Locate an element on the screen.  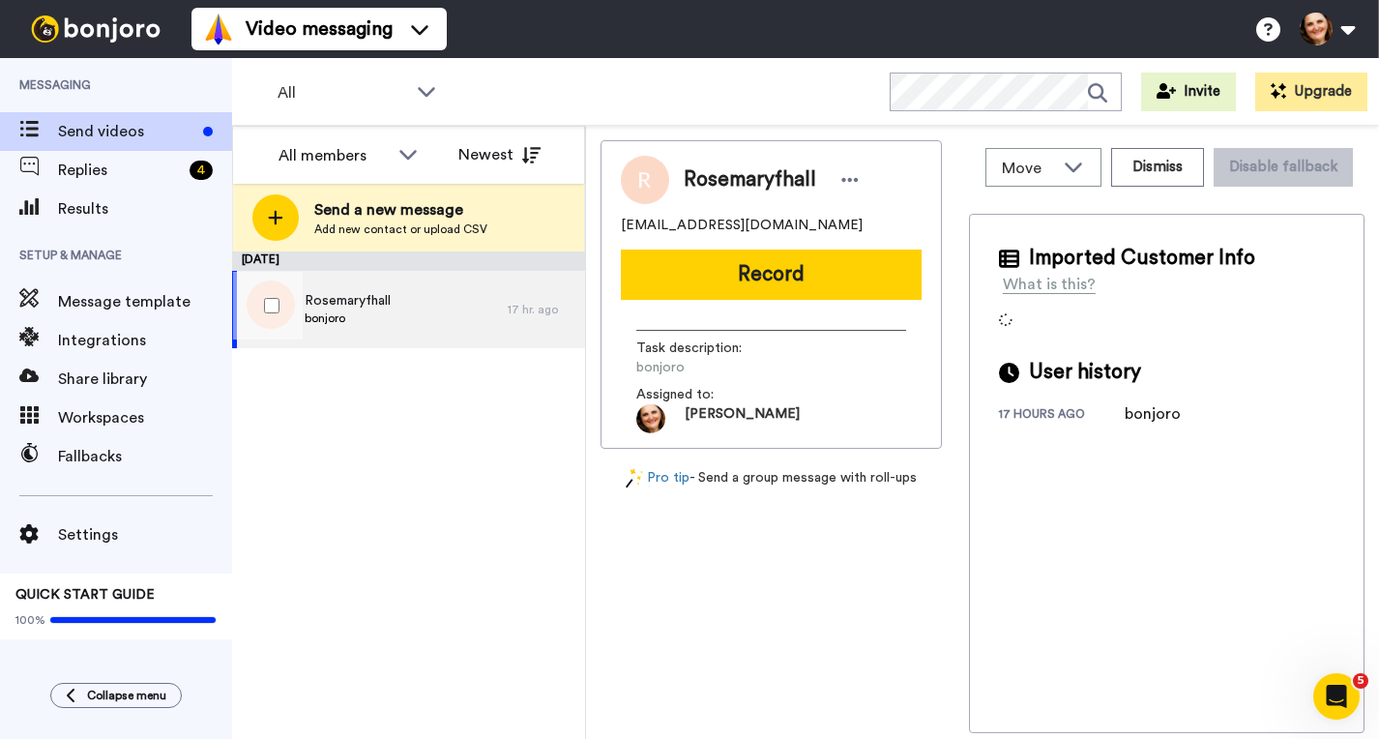
span: Send videos is located at coordinates (127, 132).